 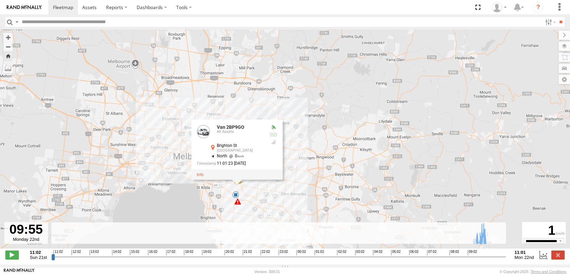 What do you see at coordinates (231, 127) in the screenshot?
I see `a: Van 2BP9GO` at bounding box center [231, 127].